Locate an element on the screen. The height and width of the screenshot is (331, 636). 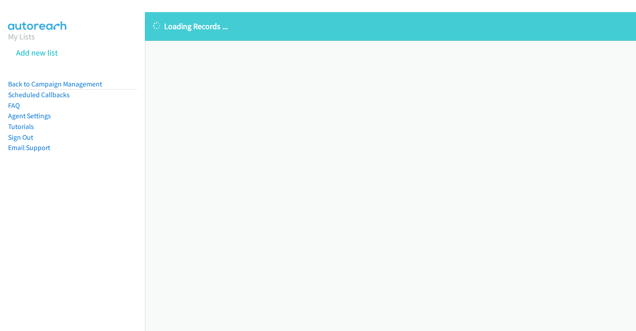
a: Back to Campaign Management is located at coordinates (55, 84).